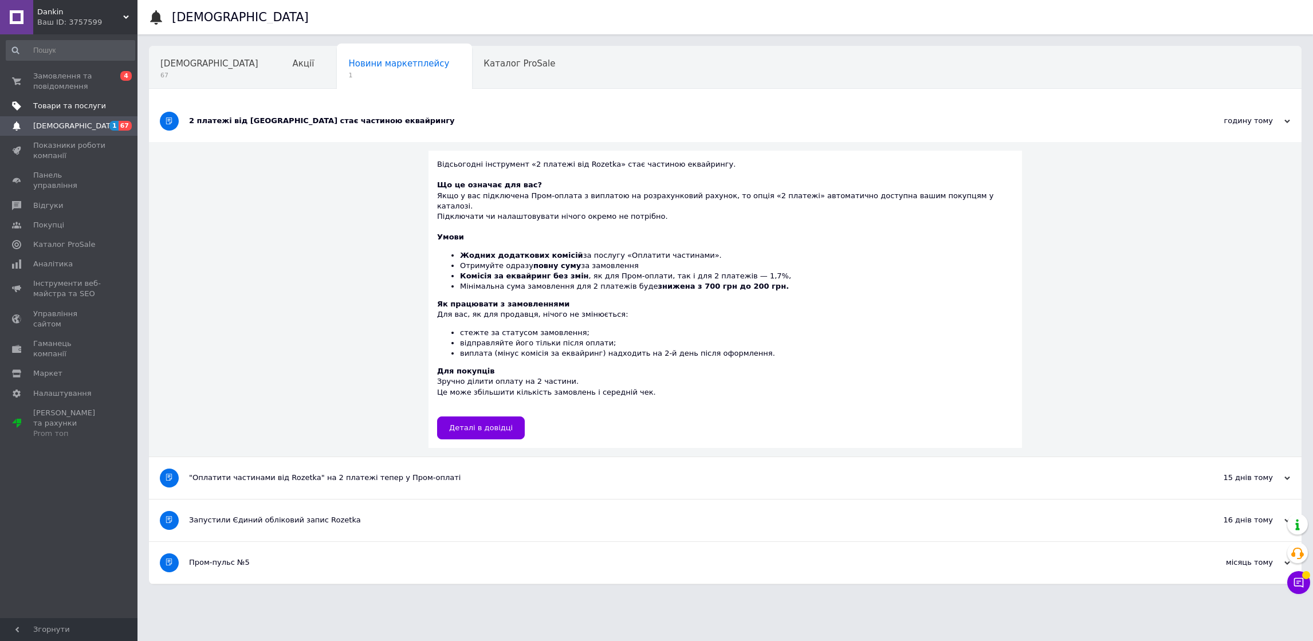  What do you see at coordinates (1299, 583) in the screenshot?
I see `button: Чат з покупцем` at bounding box center [1299, 583].